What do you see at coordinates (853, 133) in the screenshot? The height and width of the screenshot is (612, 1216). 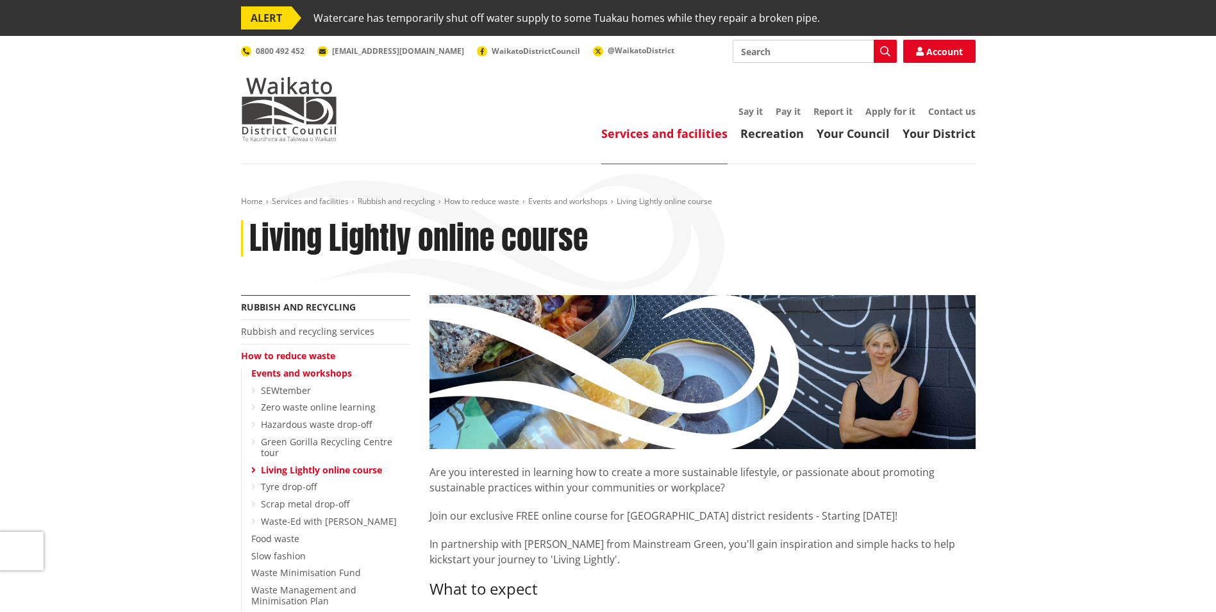 I see `a: Your Council` at bounding box center [853, 133].